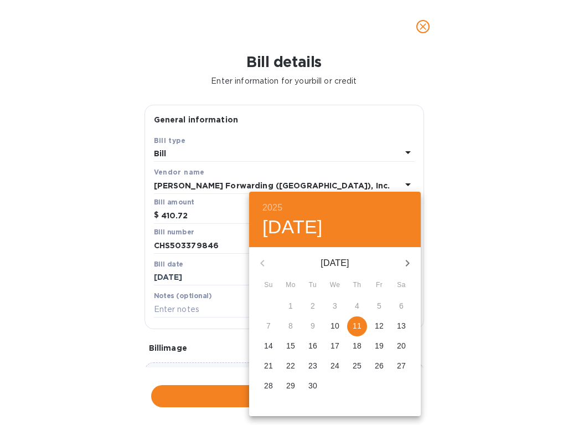  Describe the element at coordinates (268, 285) in the screenshot. I see `span: Su` at that location.